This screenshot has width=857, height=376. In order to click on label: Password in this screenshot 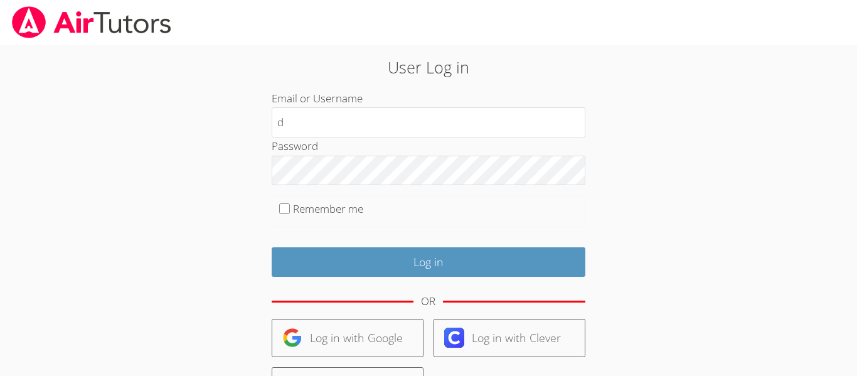, I will do `click(295, 146)`.